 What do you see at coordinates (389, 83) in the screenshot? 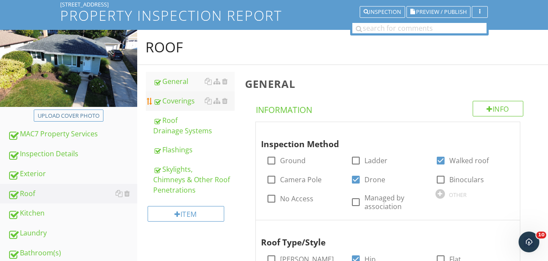
I see `h3: General` at bounding box center [389, 83].